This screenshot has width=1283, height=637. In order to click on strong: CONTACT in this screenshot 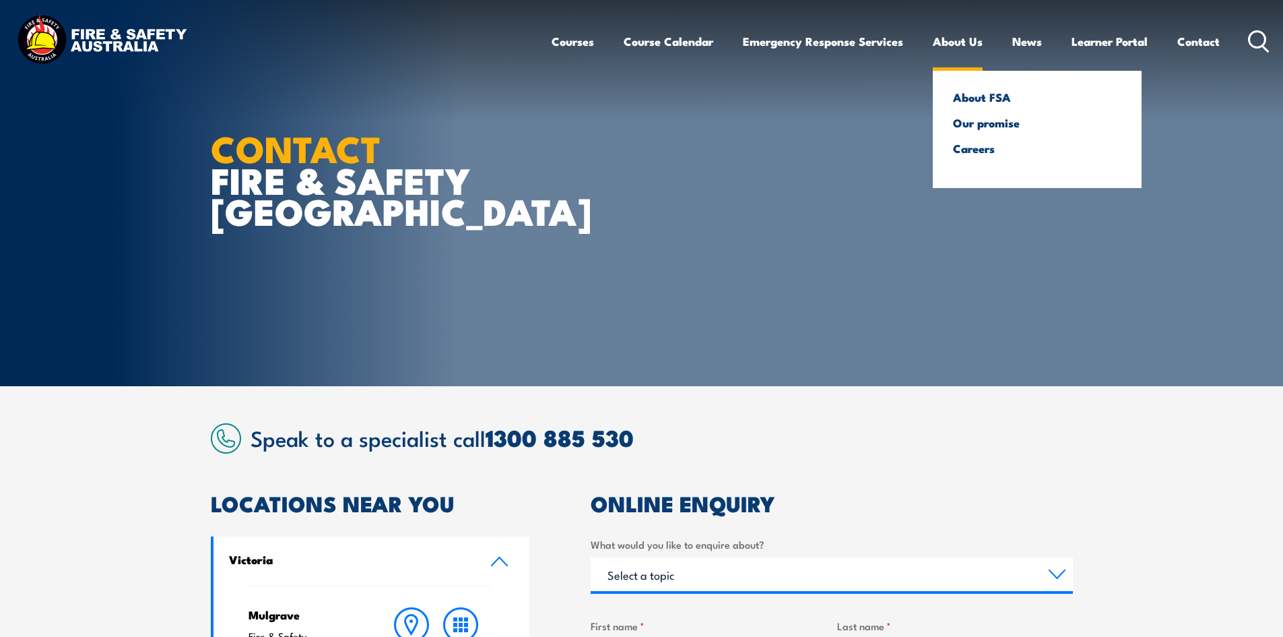, I will do `click(296, 147)`.